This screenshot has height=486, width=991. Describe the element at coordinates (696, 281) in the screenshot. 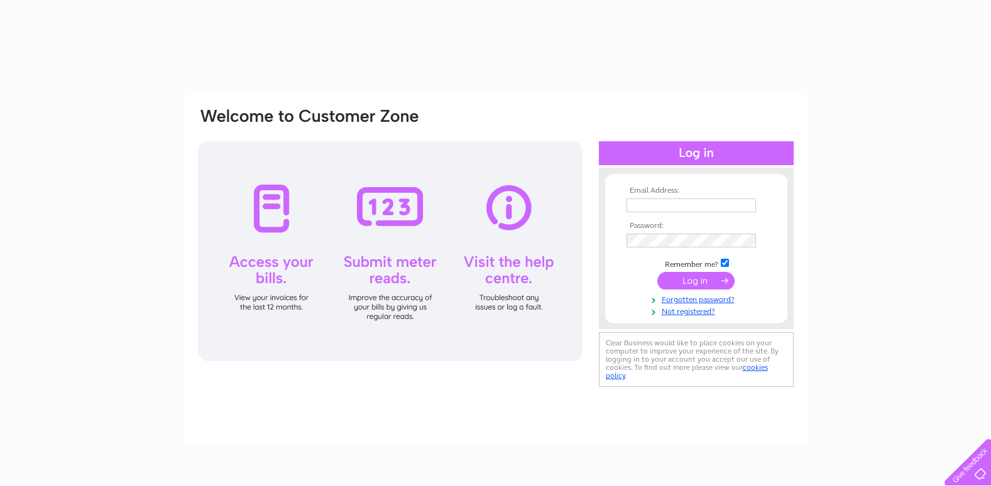

I see `input: Submit` at that location.